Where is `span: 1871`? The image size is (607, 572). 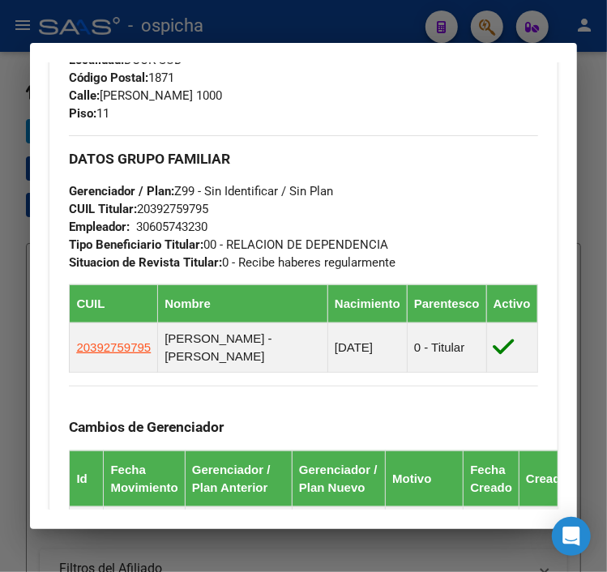
span: 1871 is located at coordinates (122, 78).